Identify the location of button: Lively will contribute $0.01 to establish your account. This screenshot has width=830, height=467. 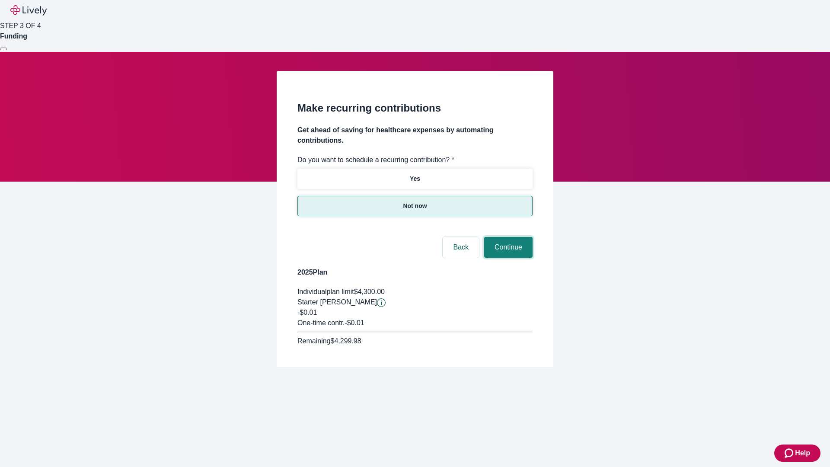
(381, 303).